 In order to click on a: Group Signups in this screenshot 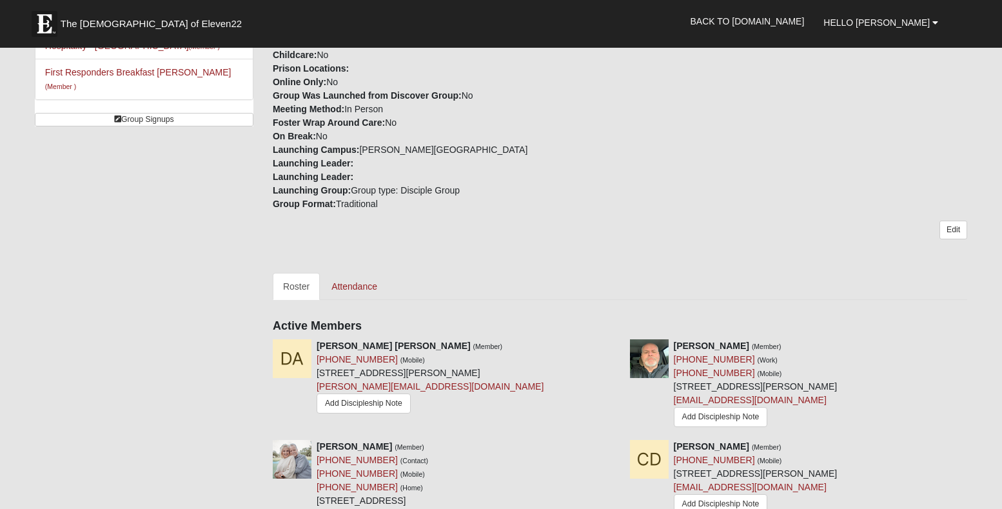, I will do `click(144, 119)`.